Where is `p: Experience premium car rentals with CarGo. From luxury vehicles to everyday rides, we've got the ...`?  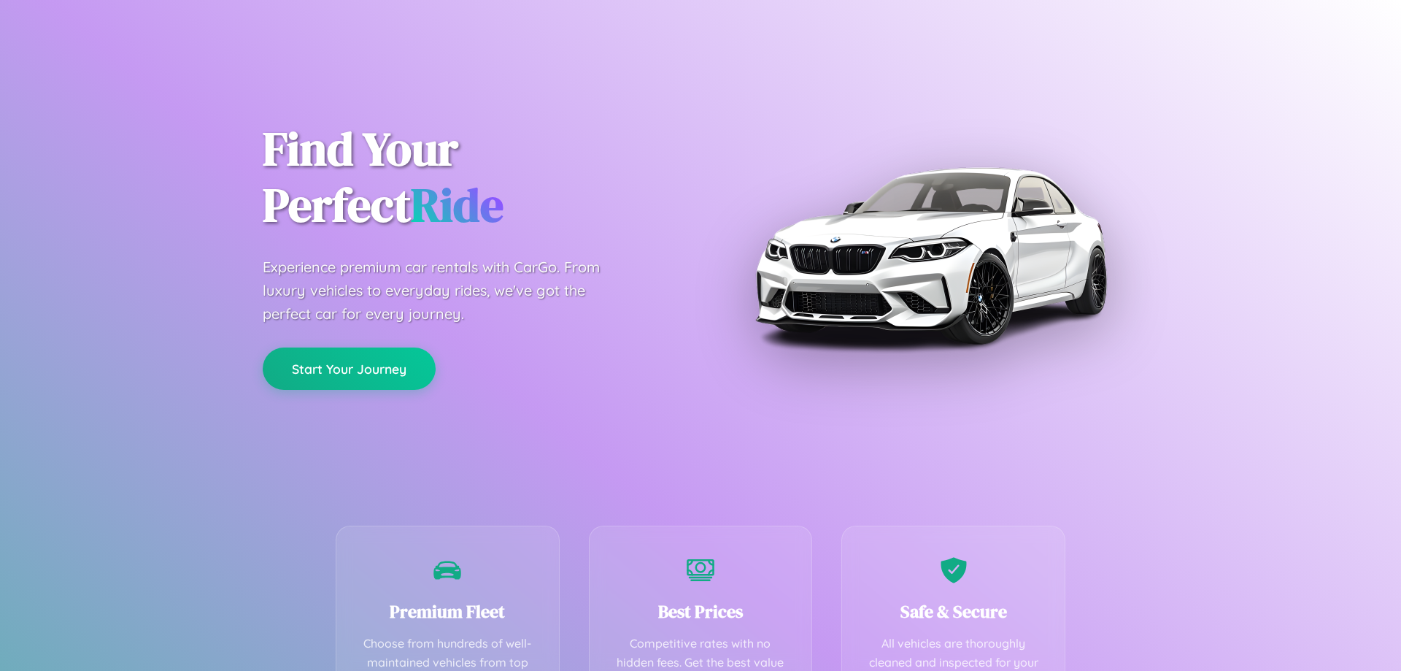 p: Experience premium car rentals with CarGo. From luxury vehicles to everyday rides, we've got the ... is located at coordinates (445, 290).